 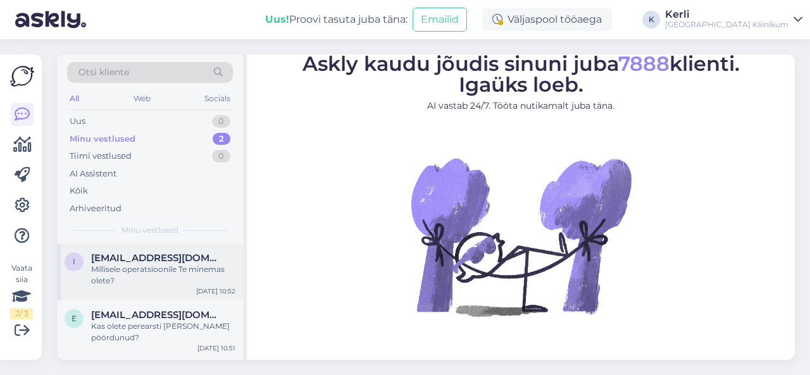 What do you see at coordinates (163, 275) in the screenshot?
I see `div: Millisele operatsioonile Te minemas olete?` at bounding box center [163, 275].